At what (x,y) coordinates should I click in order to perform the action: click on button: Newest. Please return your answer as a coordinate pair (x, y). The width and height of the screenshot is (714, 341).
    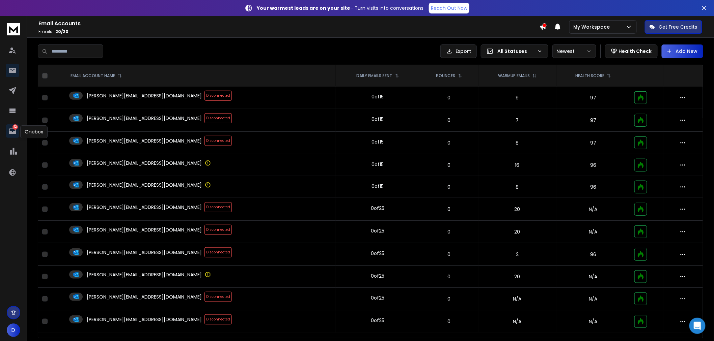
    Looking at the image, I should click on (574, 51).